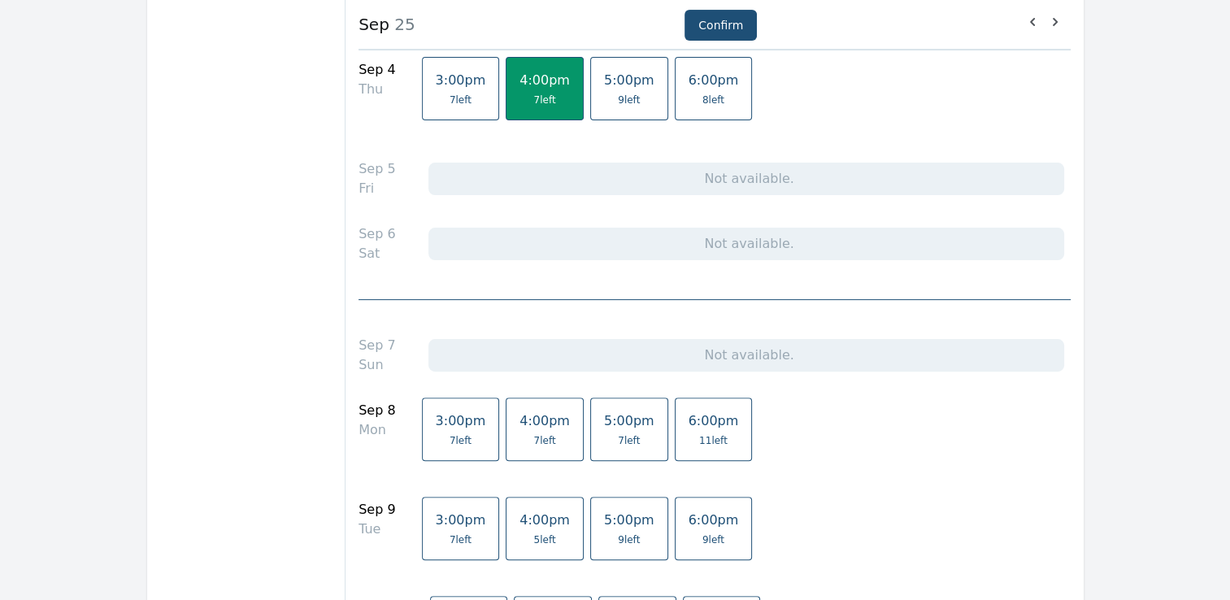  Describe the element at coordinates (544, 540) in the screenshot. I see `span: 5 left` at that location.